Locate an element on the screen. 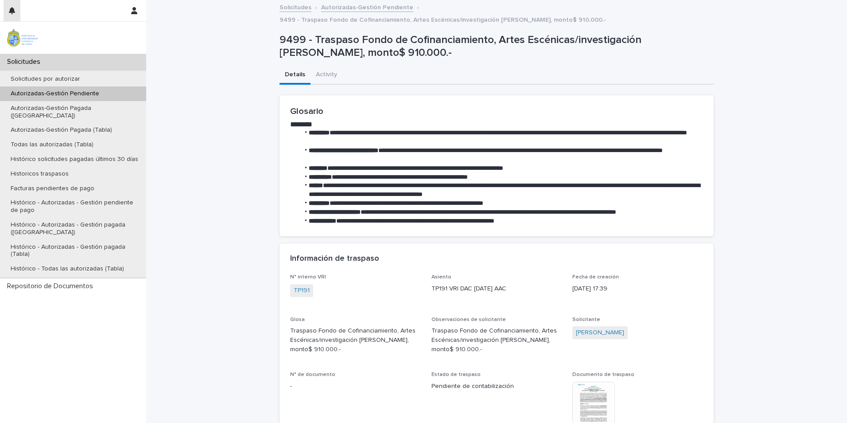  p: Pendiente de contabilización is located at coordinates (497, 386).